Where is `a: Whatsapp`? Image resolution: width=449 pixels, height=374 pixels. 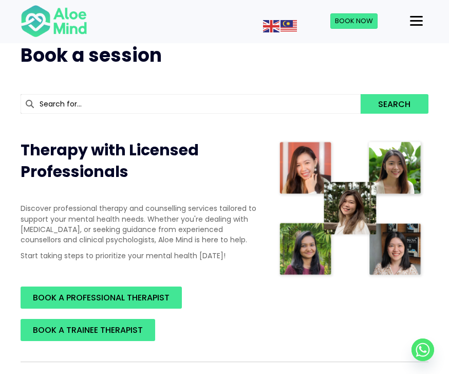 a: Whatsapp is located at coordinates (423, 349).